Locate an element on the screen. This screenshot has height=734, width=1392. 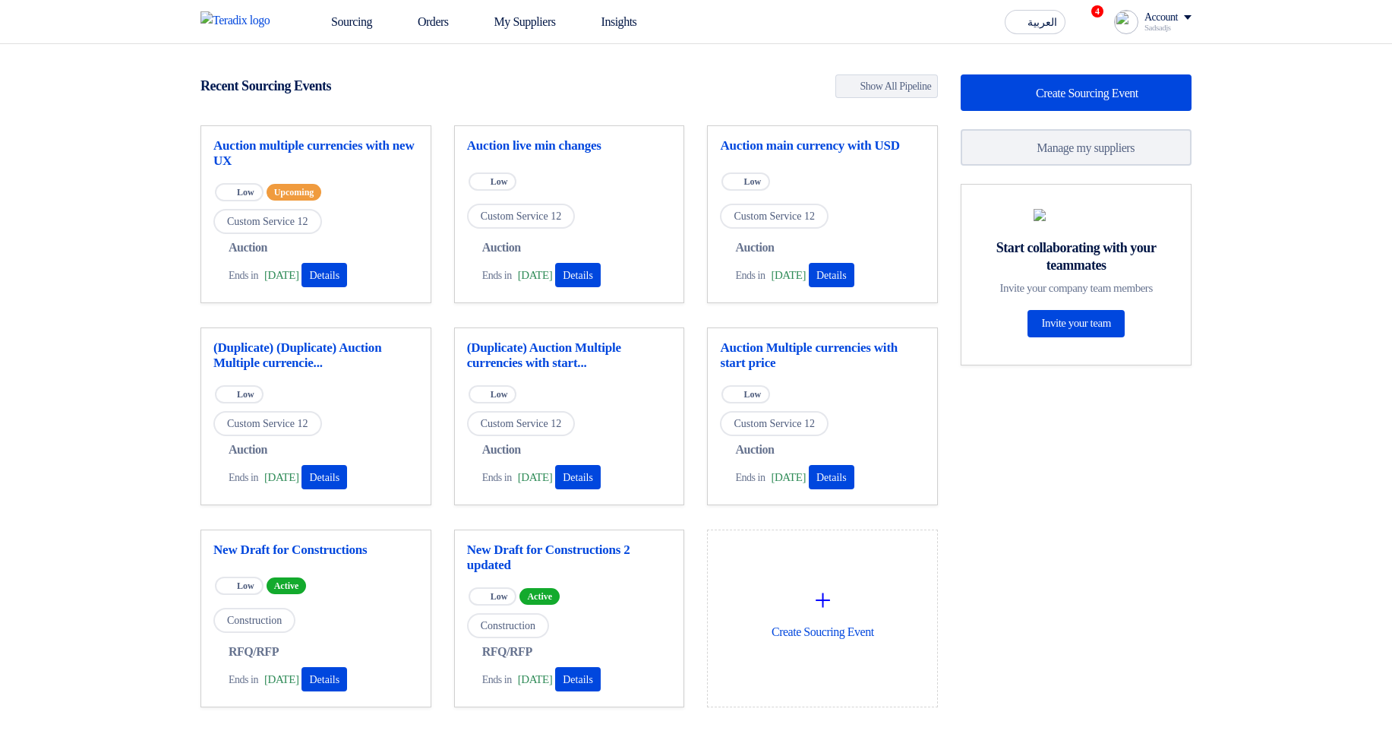
button: العربية is located at coordinates (1035, 22).